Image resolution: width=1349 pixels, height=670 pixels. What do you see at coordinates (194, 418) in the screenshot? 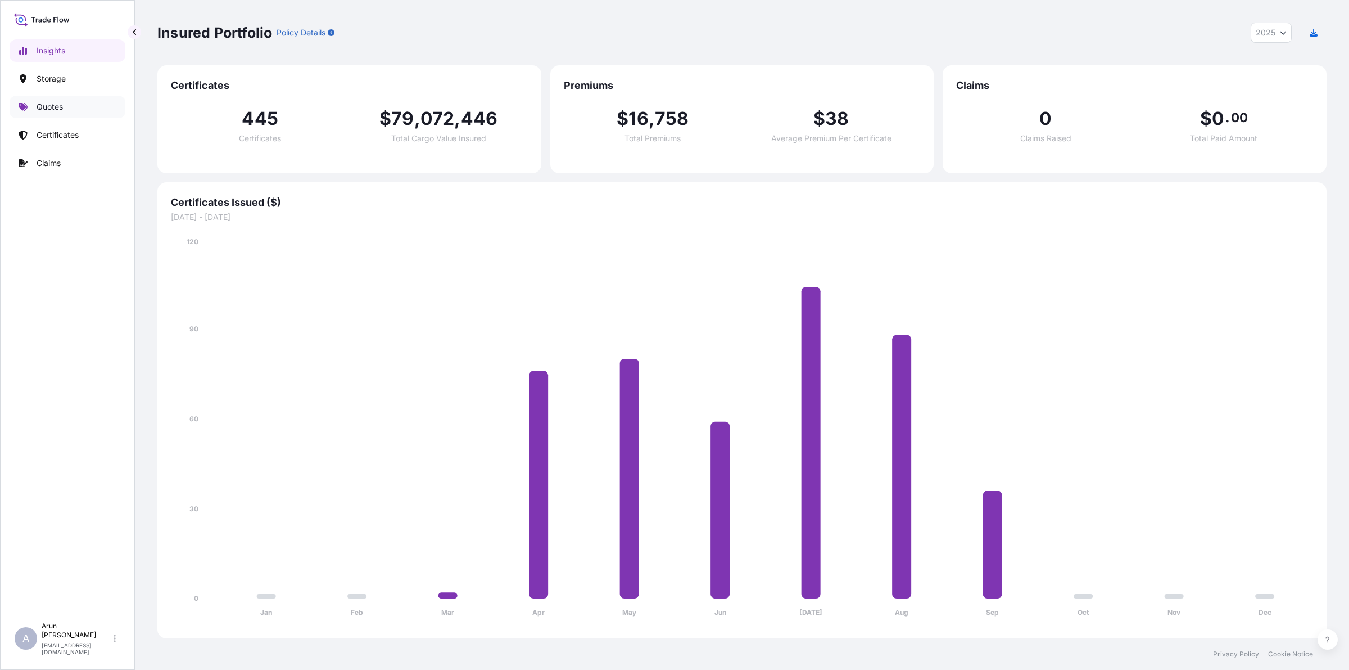
I see `tspan: 60` at bounding box center [194, 418].